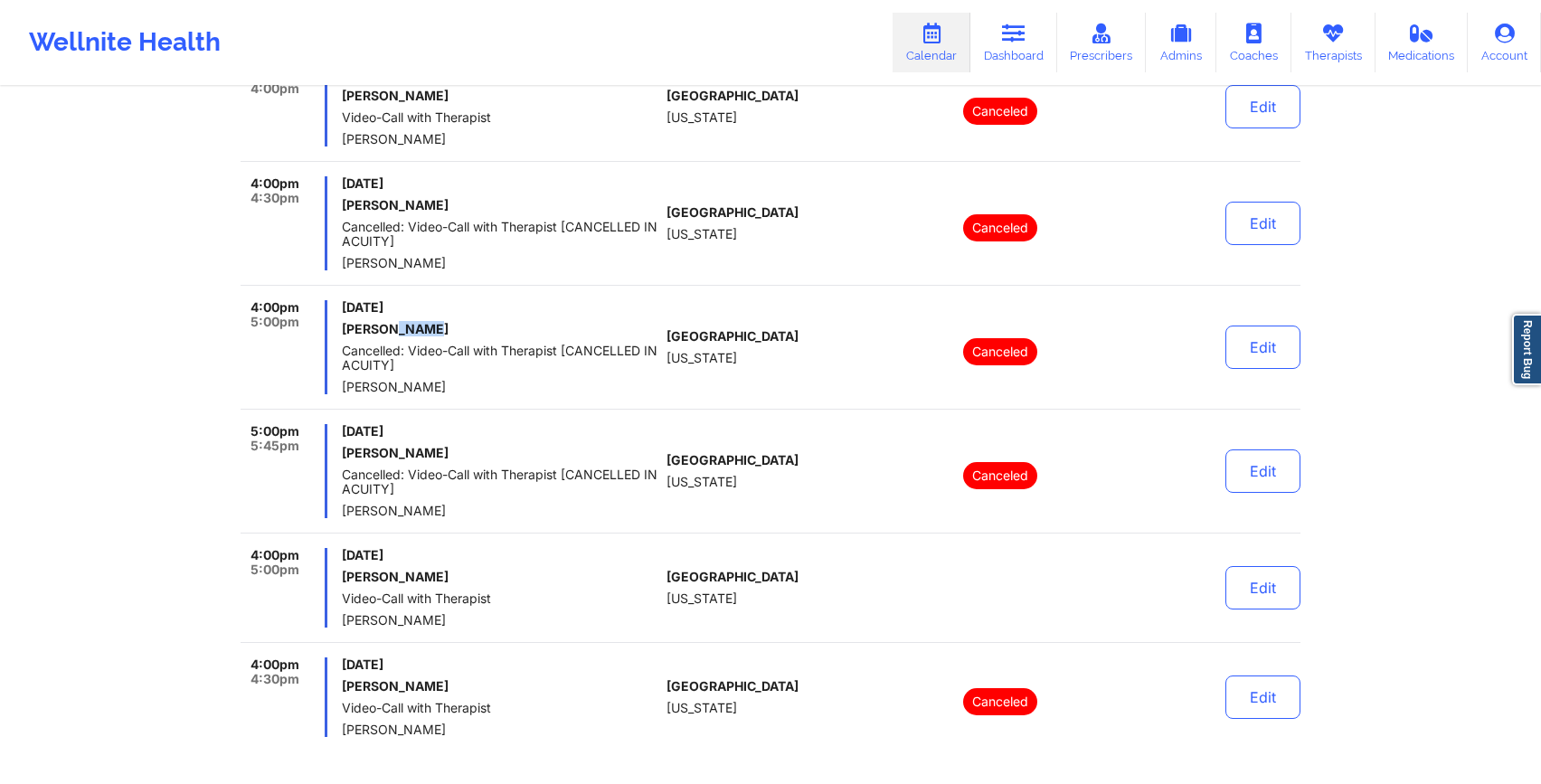  What do you see at coordinates (1333, 43) in the screenshot?
I see `a: Therapists` at bounding box center [1333, 43].